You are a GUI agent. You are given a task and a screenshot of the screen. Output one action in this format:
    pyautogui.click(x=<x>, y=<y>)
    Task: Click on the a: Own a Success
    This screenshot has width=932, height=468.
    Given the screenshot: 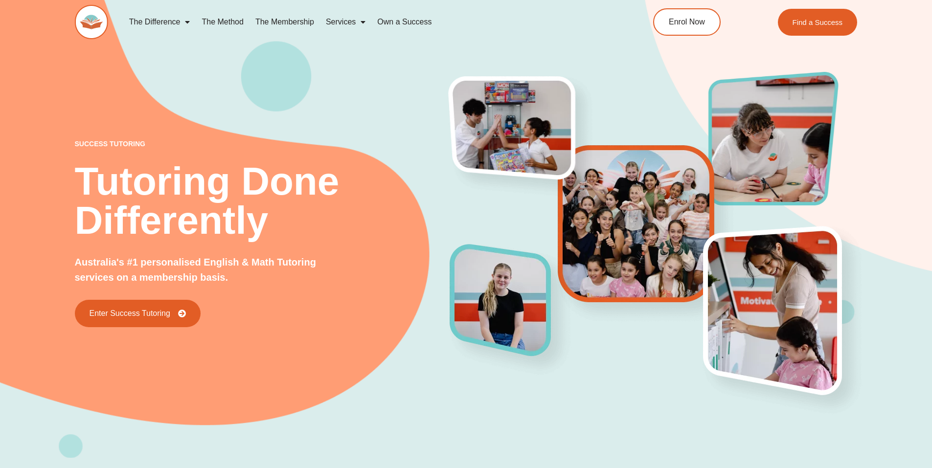 What is the action you would take?
    pyautogui.click(x=404, y=22)
    